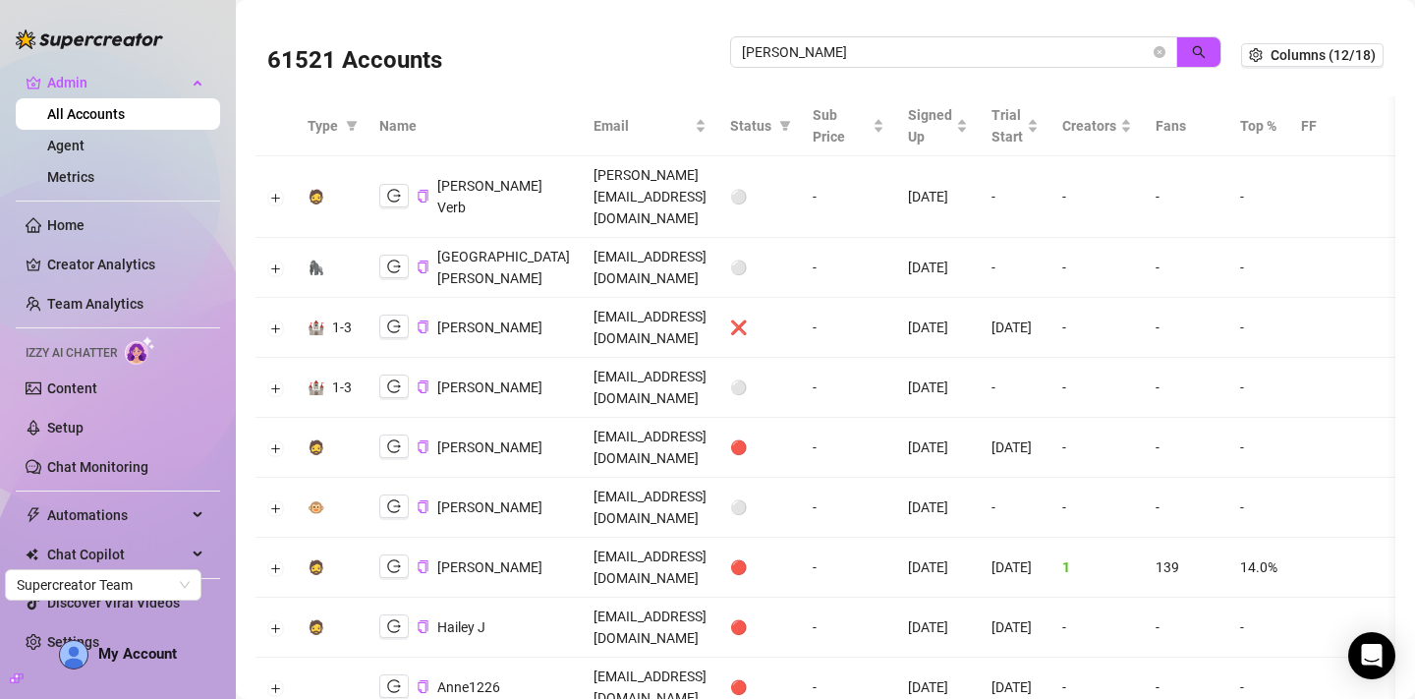 This screenshot has width=1415, height=699. Describe the element at coordinates (469, 687) in the screenshot. I see `span: Anne1226` at that location.